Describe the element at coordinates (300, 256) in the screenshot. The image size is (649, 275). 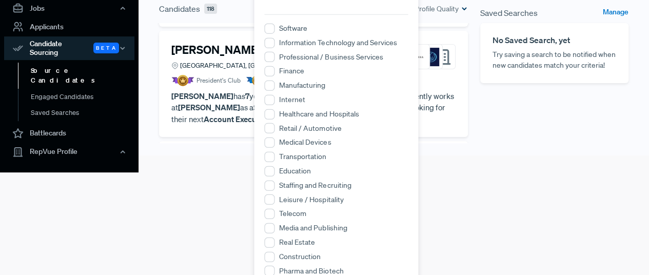
I see `label: Construction` at that location.